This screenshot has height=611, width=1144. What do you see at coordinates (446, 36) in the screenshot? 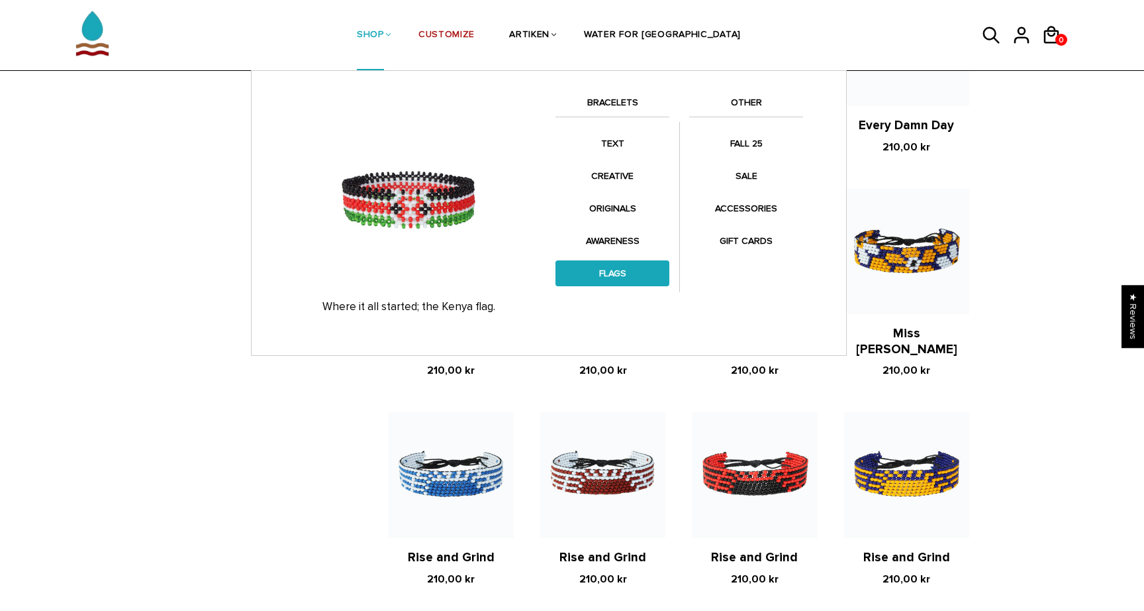
I see `a: CUSTOMIZE` at bounding box center [446, 36].